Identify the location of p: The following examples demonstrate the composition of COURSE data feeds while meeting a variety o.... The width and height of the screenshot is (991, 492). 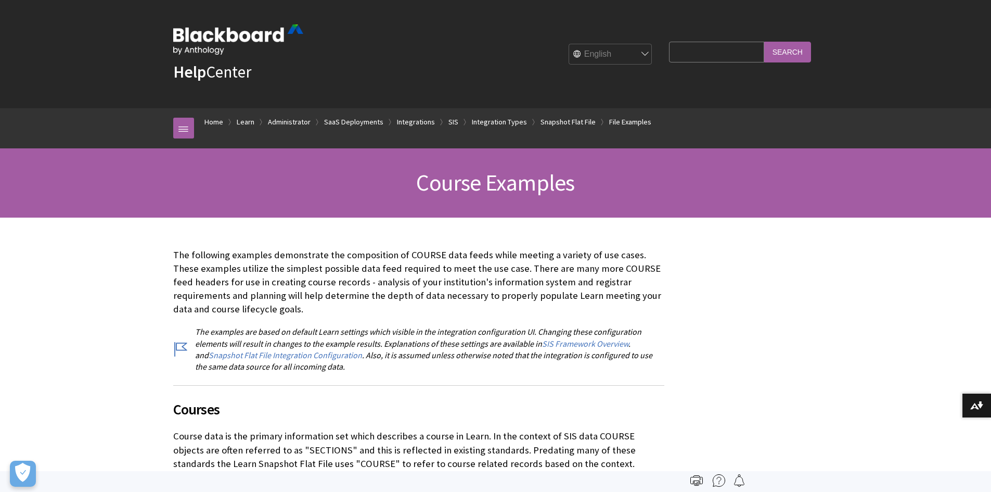
(419, 282).